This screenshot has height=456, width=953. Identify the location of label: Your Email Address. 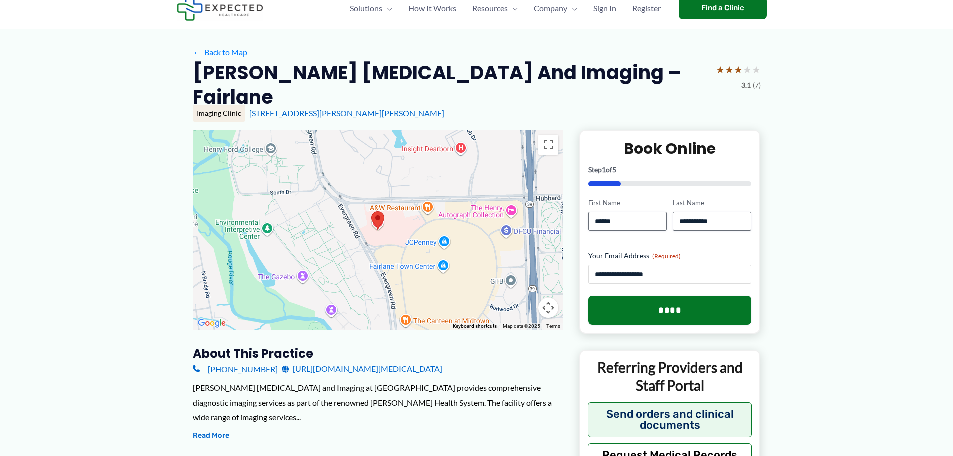
(670, 256).